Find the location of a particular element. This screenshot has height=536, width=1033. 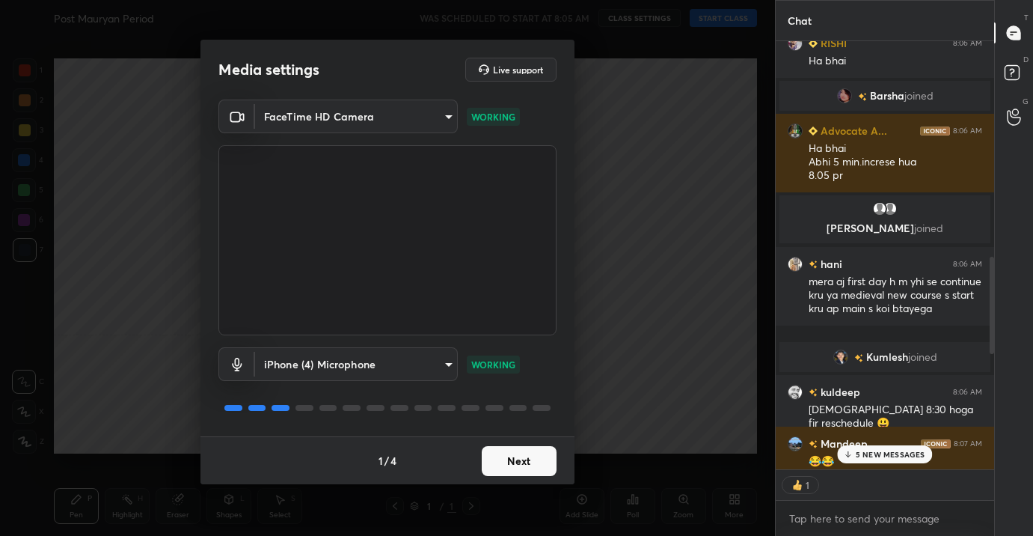

h5: Live support is located at coordinates (518, 70).